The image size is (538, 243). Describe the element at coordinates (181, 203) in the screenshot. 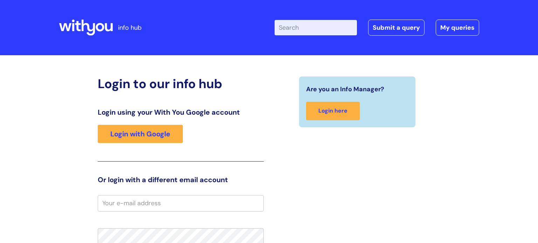

I see `input: Your e-mail address` at that location.